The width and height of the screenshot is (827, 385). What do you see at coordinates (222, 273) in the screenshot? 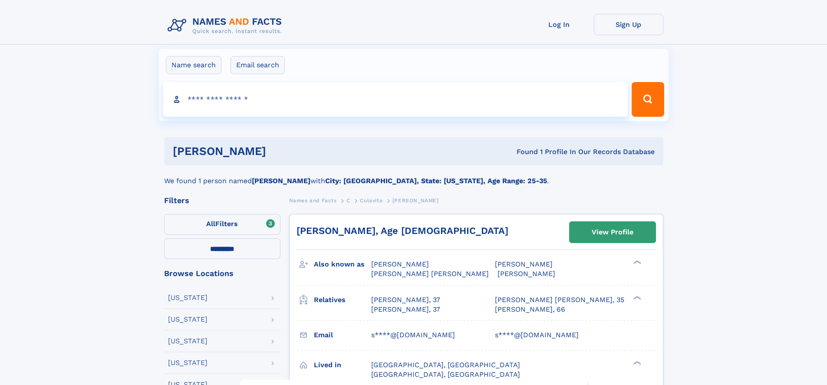
I see `div: Browse Locations` at bounding box center [222, 273].